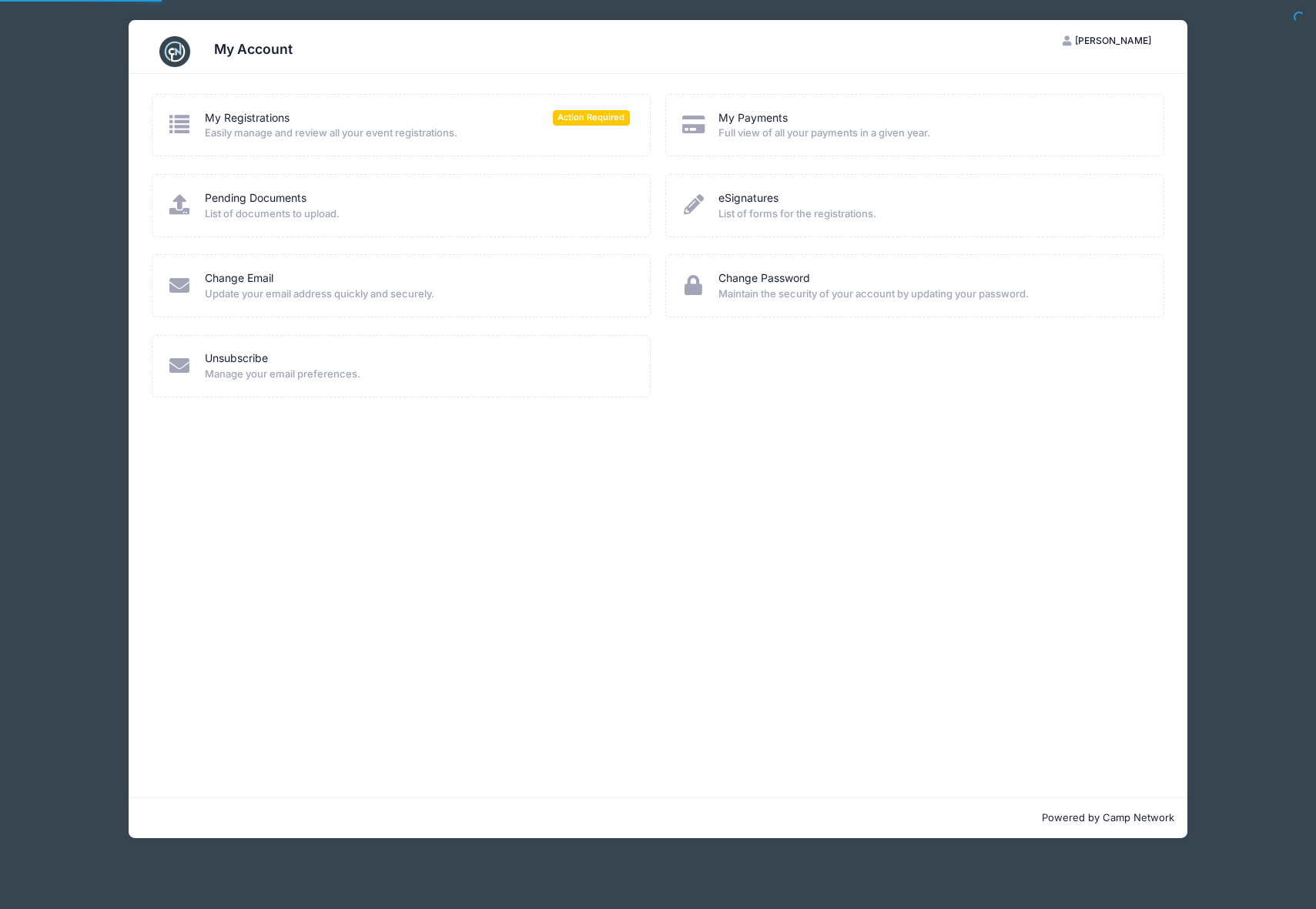 The height and width of the screenshot is (909, 1316). What do you see at coordinates (931, 294) in the screenshot?
I see `span: Maintain the security of your account by updating your password.` at bounding box center [931, 294].